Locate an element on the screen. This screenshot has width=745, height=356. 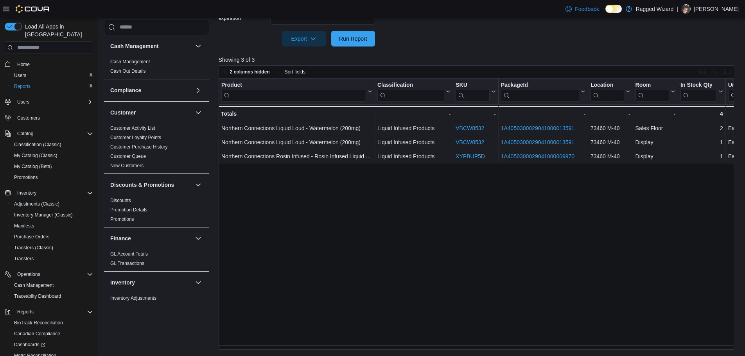
a: 1A4050300029041000013591 is located at coordinates (537, 142).